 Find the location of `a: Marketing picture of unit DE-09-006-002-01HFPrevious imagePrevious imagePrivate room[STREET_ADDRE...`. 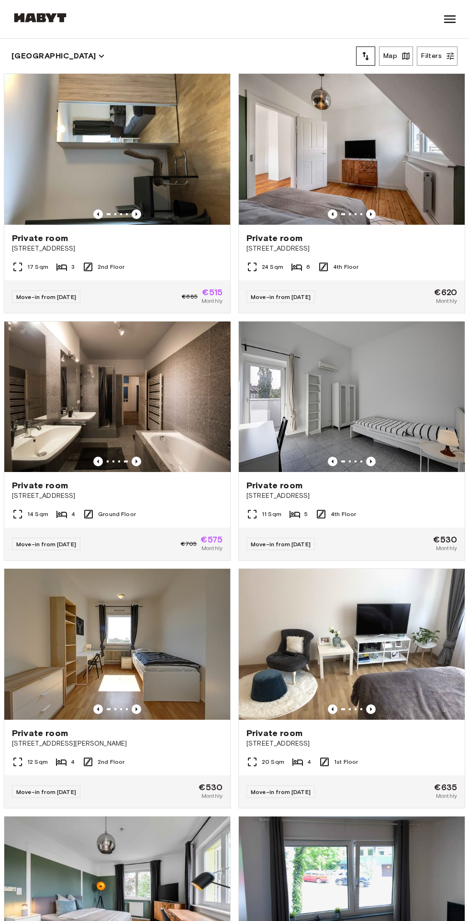

a: Marketing picture of unit DE-09-006-002-01HFPrevious imagePrevious imagePrivate room[STREET_ADDRE... is located at coordinates (117, 193).